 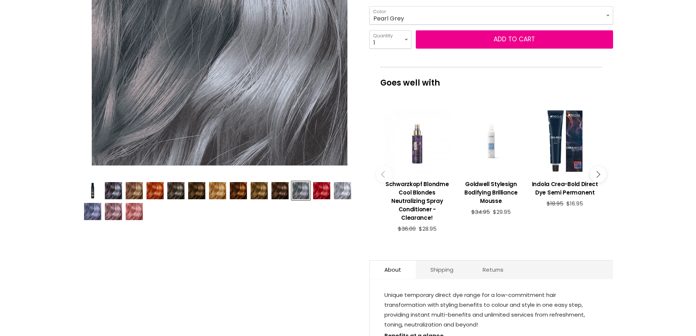 I want to click on a: Returns, so click(x=493, y=269).